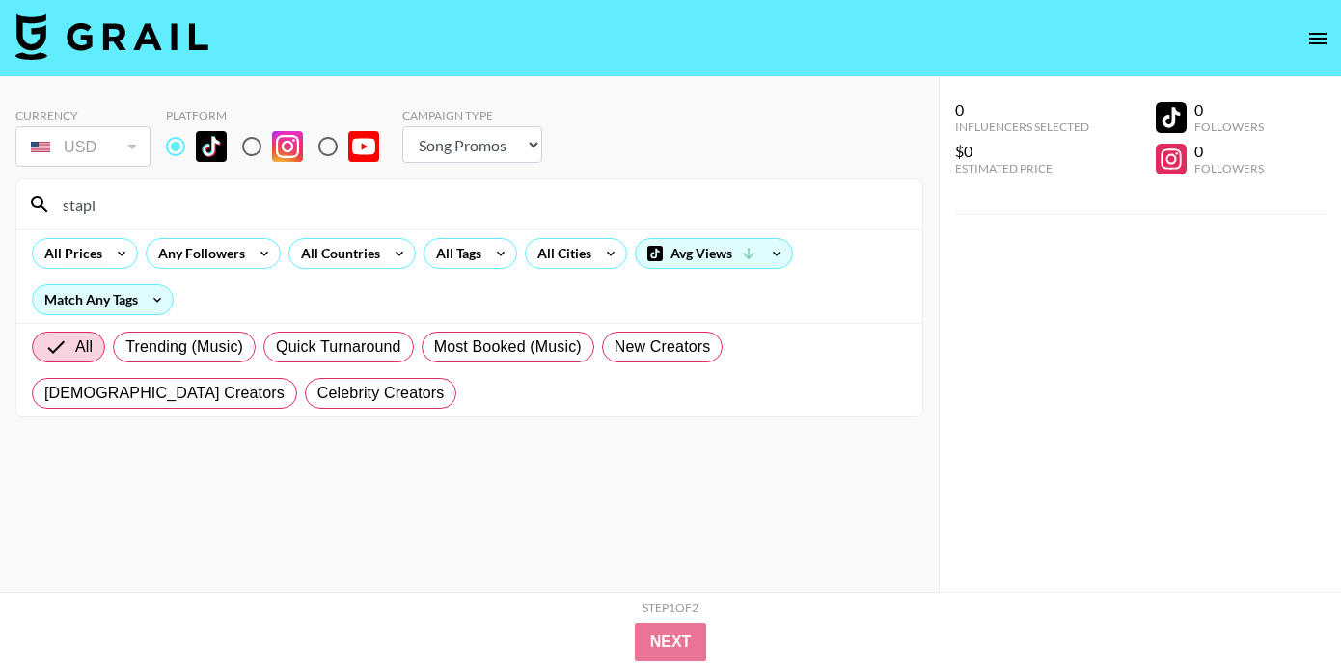 Image resolution: width=1341 pixels, height=669 pixels. I want to click on span: New Creators, so click(663, 347).